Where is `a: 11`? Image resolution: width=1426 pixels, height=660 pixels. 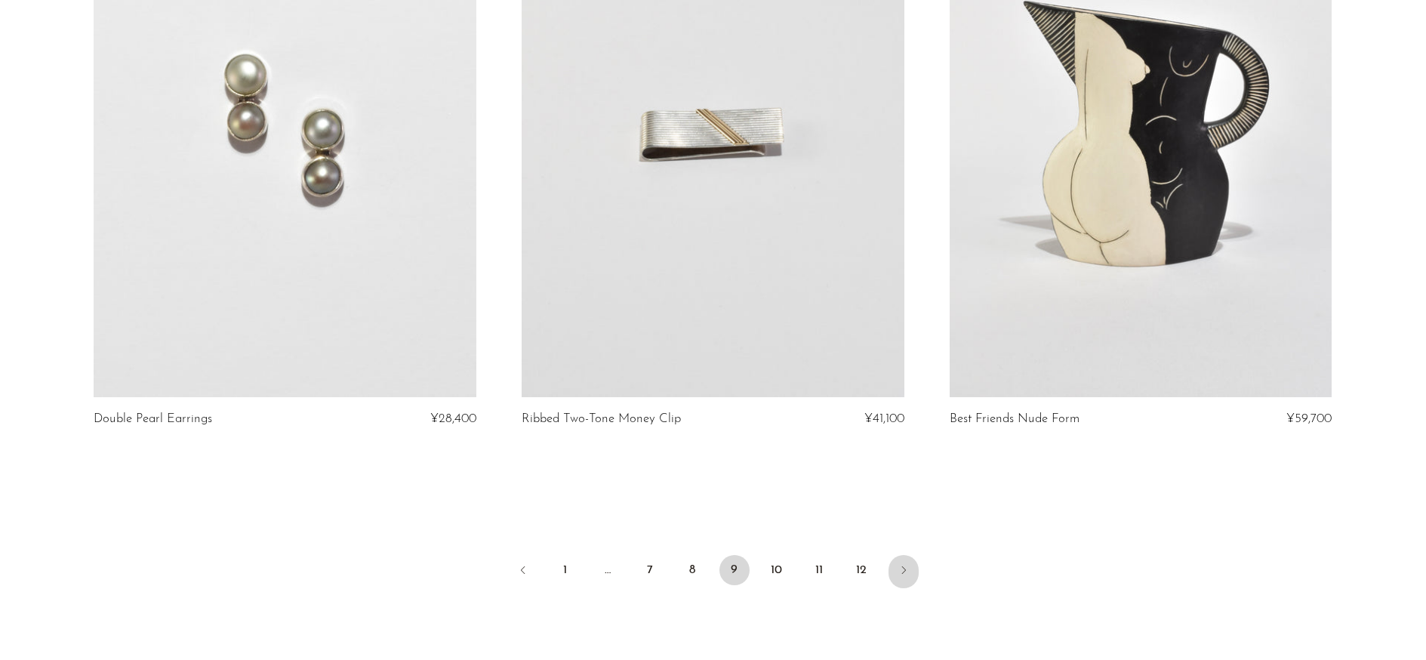
a: 11 is located at coordinates (819, 570).